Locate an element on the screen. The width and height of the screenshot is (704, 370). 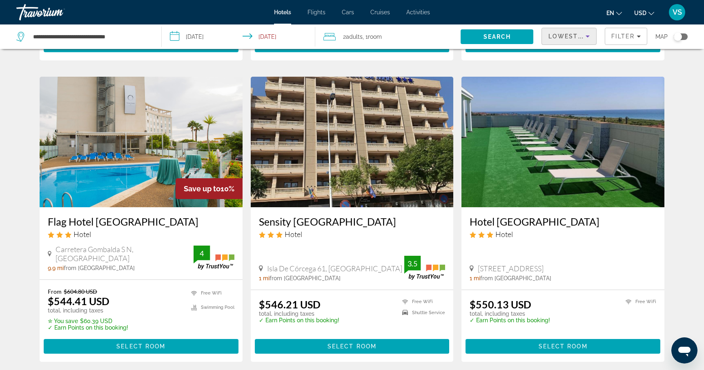
button: Search is located at coordinates (497, 37).